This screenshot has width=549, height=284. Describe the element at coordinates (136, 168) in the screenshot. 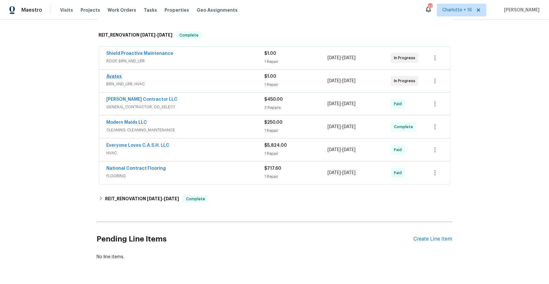

I see `a: National Contract Flooring` at that location.